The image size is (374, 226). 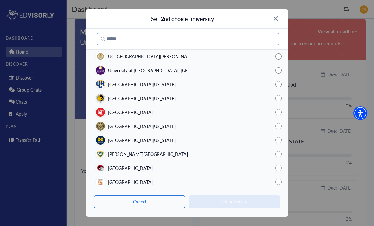 I want to click on div: Accessibility Menu, so click(x=361, y=113).